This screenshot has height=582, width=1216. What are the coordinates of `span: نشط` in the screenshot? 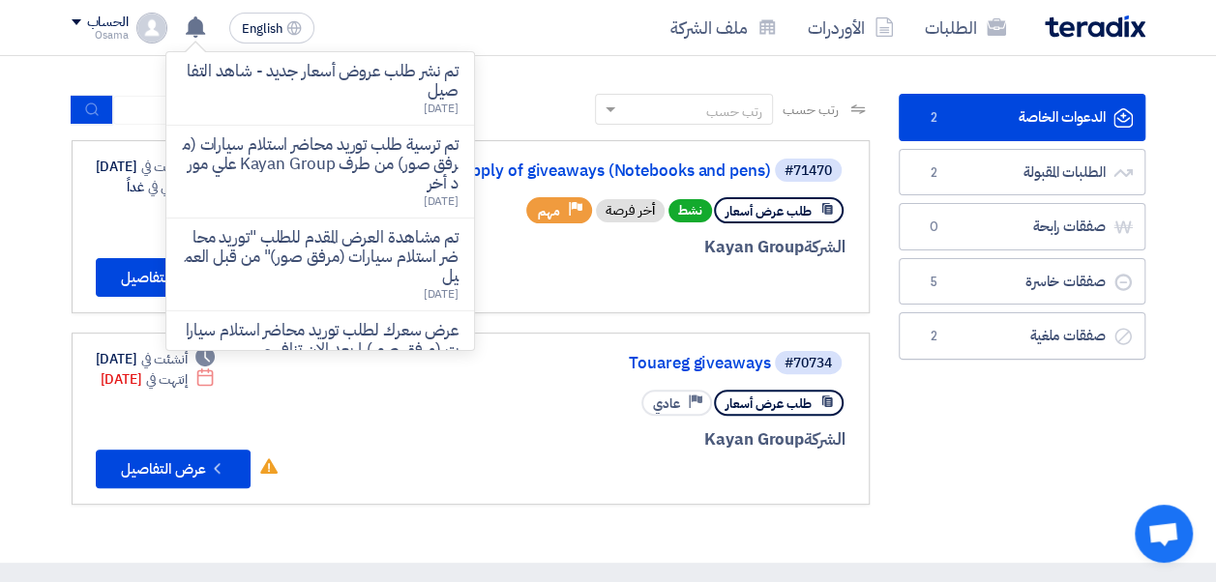 It's located at (690, 211).